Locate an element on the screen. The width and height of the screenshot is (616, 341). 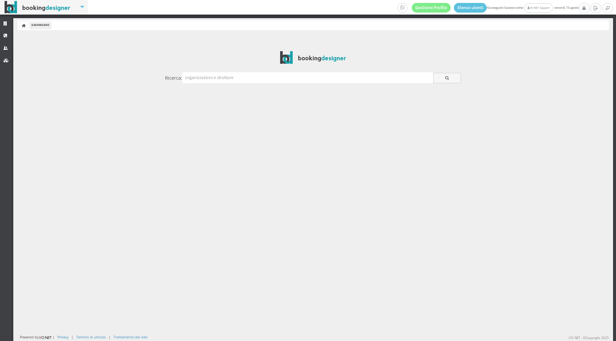
a: Privacy is located at coordinates (63, 337).